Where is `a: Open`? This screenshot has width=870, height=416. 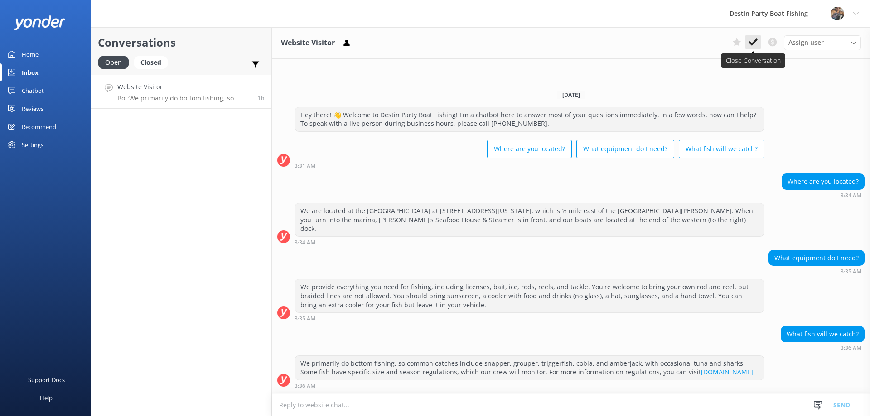
a: Open is located at coordinates (116, 62).